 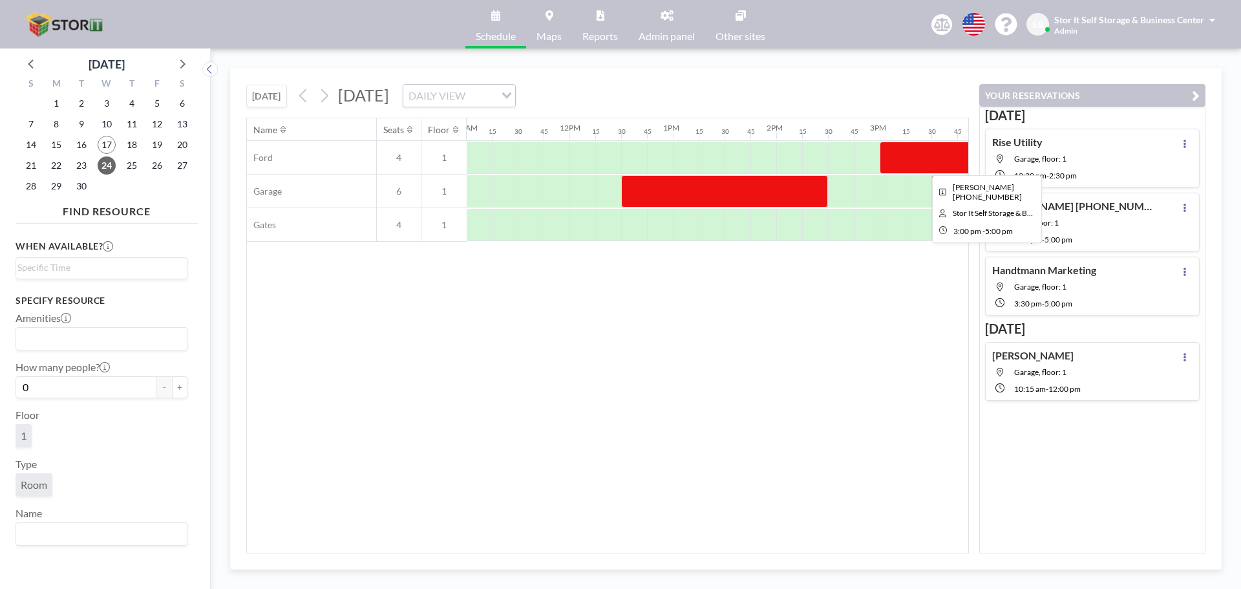 I want to click on span: Wednesday, September 10, 2025, so click(x=107, y=124).